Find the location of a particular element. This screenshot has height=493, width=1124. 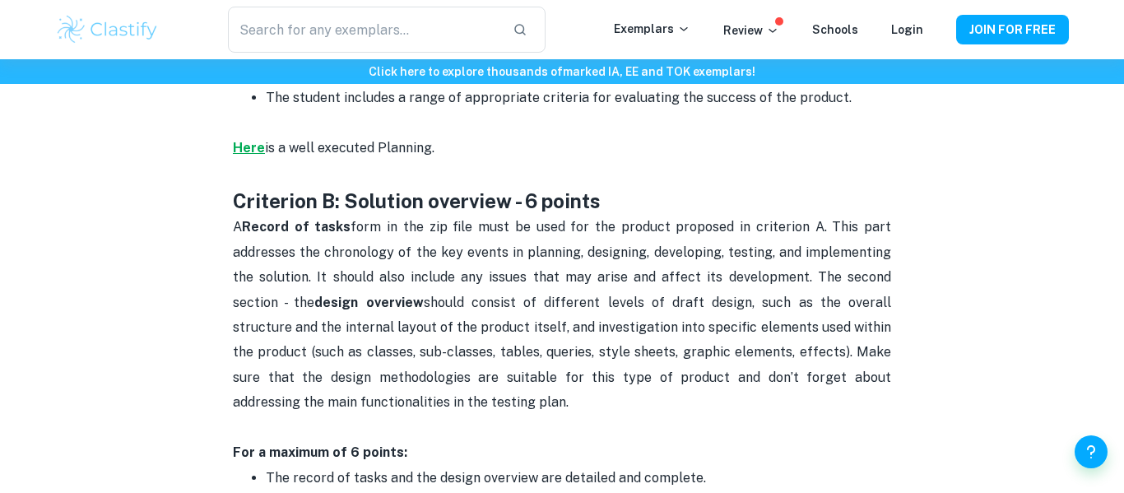

a: Clastify logo is located at coordinates (107, 30).